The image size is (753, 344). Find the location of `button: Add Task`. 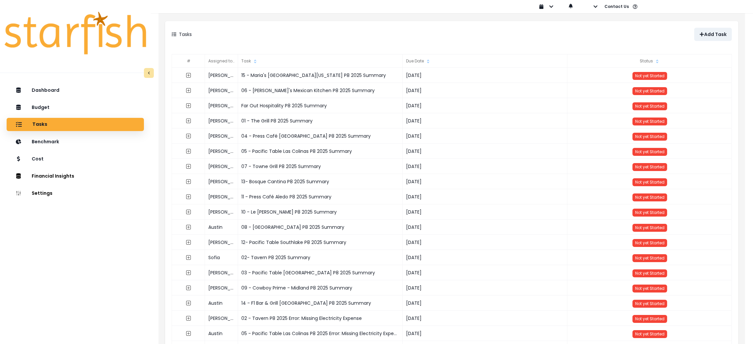

button: Add Task is located at coordinates (713, 34).